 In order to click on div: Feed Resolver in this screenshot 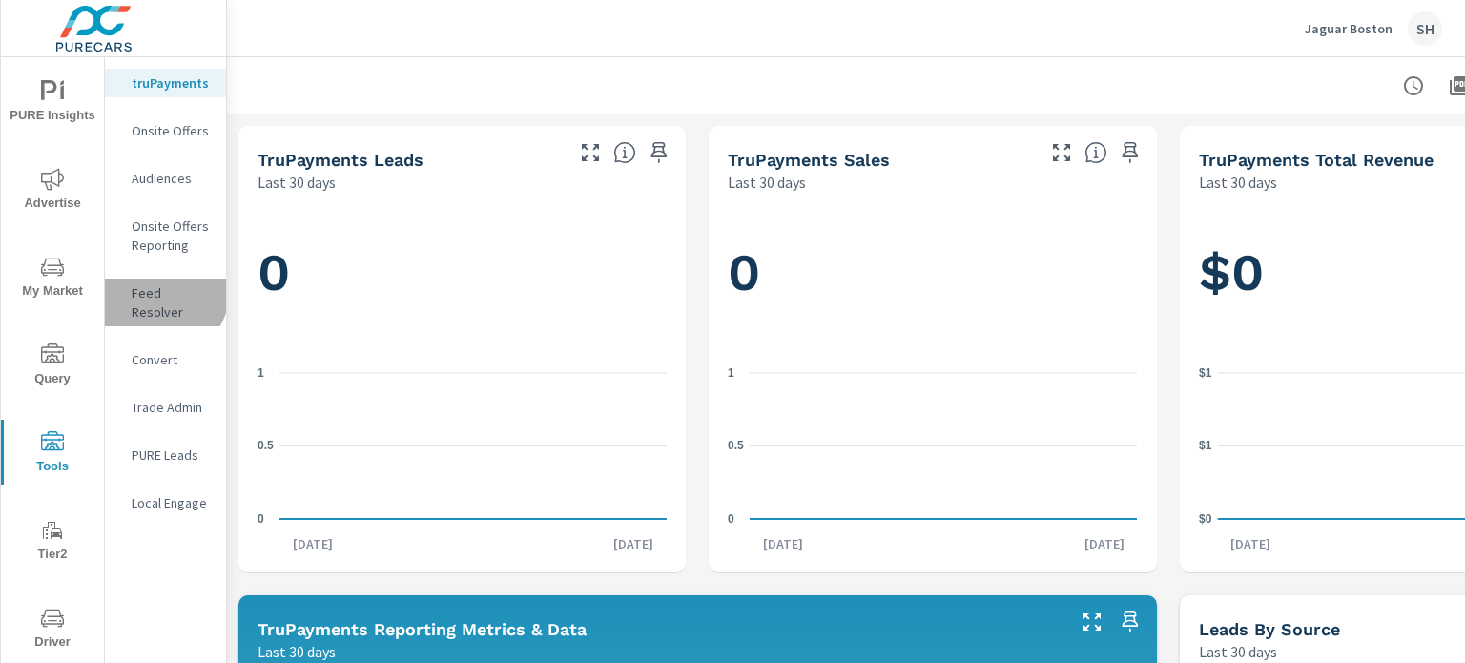, I will do `click(165, 302)`.